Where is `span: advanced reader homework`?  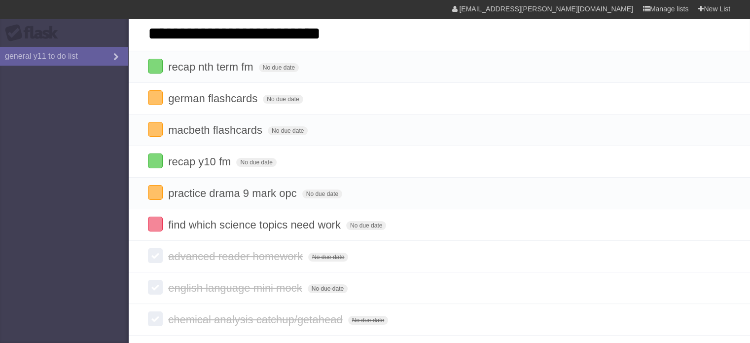 span: advanced reader homework is located at coordinates (237, 256).